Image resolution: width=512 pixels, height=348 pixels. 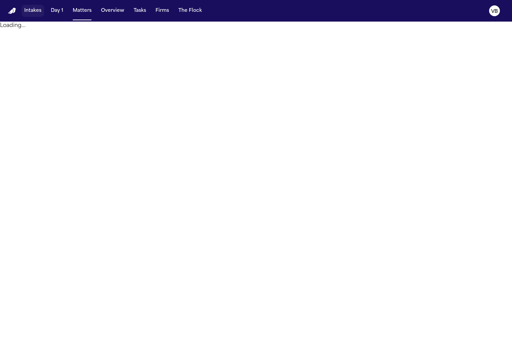 What do you see at coordinates (140, 11) in the screenshot?
I see `button: Tasks` at bounding box center [140, 11].